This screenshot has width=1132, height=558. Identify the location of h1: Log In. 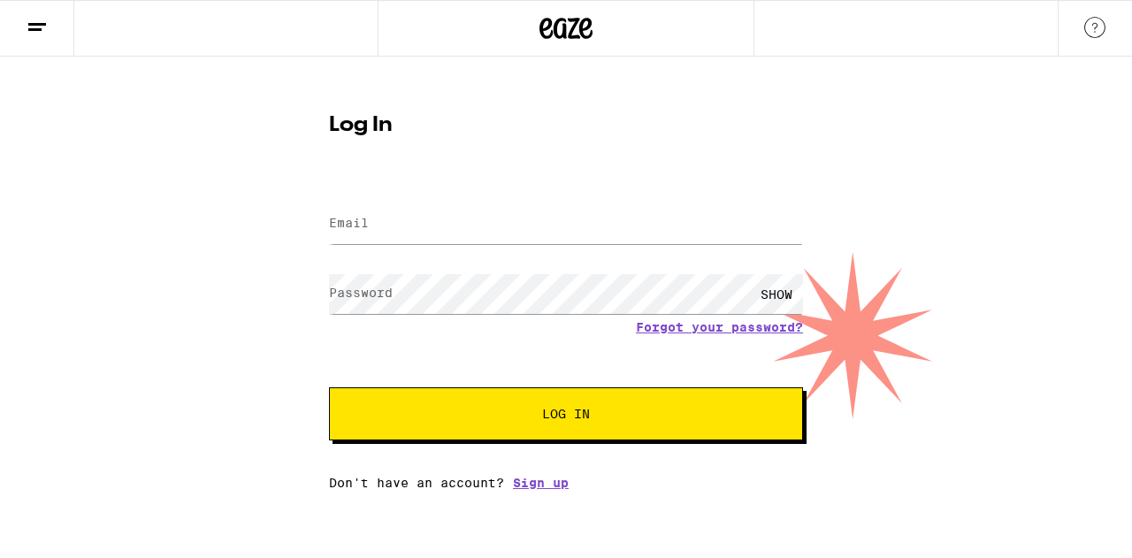
(566, 126).